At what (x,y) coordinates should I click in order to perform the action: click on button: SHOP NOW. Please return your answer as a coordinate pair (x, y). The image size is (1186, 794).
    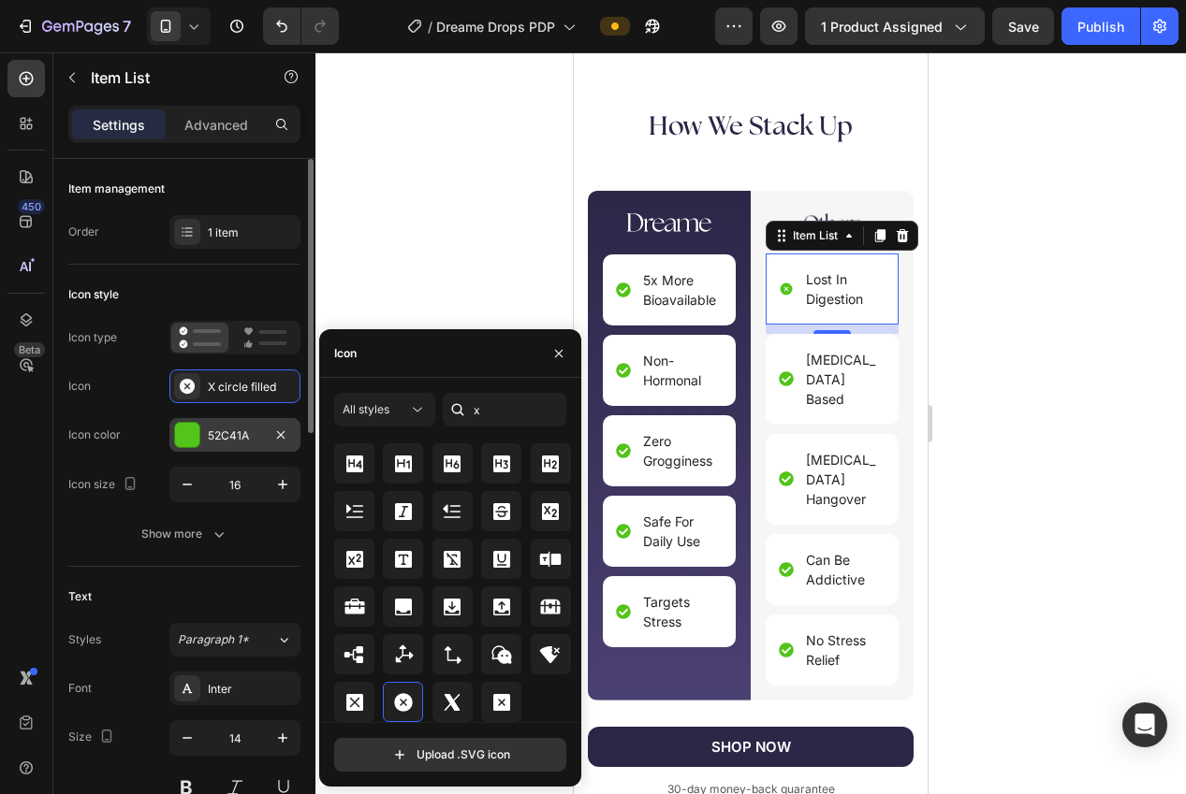
    Looking at the image, I should click on (177, 695).